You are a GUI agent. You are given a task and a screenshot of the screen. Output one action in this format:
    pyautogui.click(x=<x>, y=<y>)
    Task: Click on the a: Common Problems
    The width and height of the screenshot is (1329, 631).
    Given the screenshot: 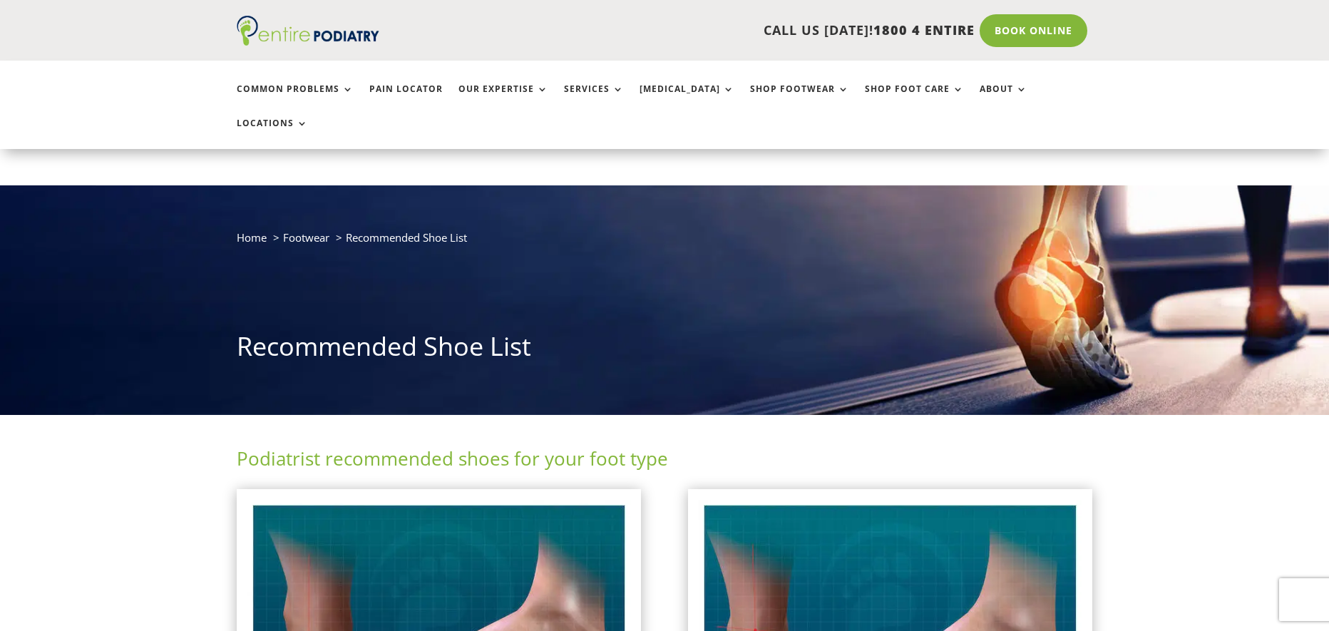 What is the action you would take?
    pyautogui.click(x=295, y=99)
    